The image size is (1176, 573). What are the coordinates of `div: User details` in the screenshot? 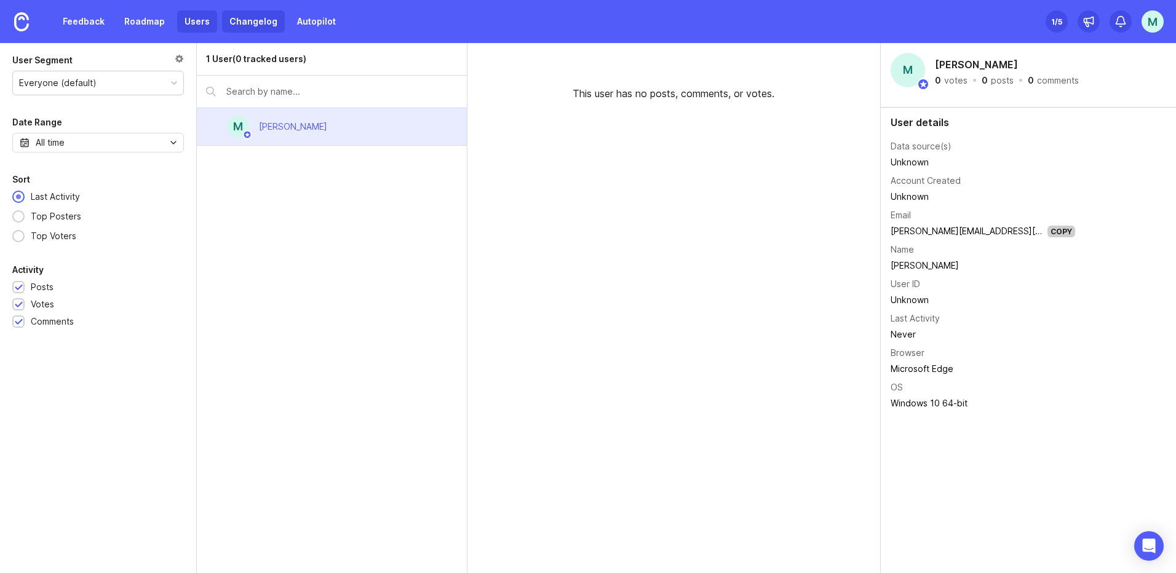 It's located at (1028, 122).